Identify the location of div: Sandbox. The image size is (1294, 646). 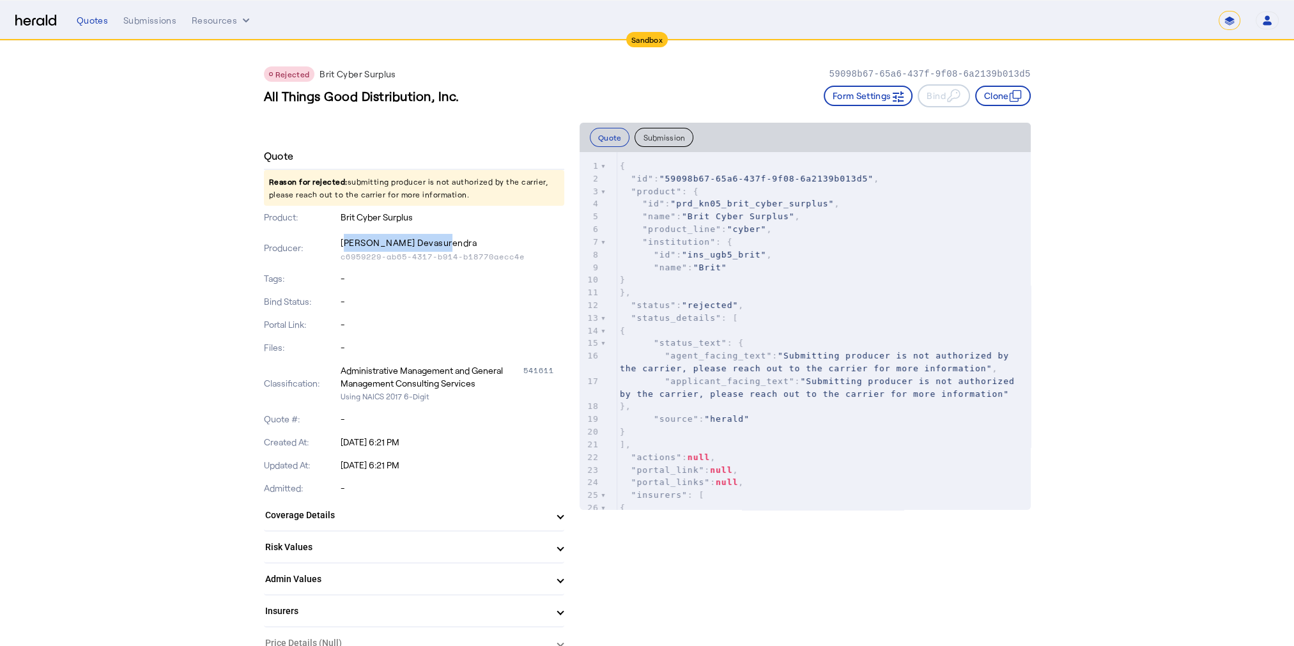
(647, 40).